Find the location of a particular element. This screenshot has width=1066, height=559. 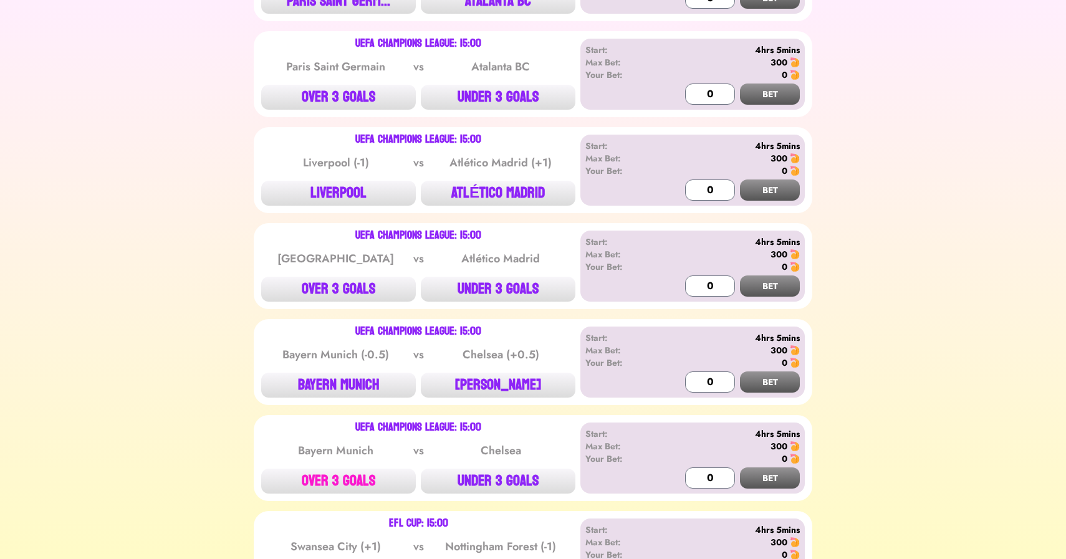

div: Atalanta BC is located at coordinates (501, 67).